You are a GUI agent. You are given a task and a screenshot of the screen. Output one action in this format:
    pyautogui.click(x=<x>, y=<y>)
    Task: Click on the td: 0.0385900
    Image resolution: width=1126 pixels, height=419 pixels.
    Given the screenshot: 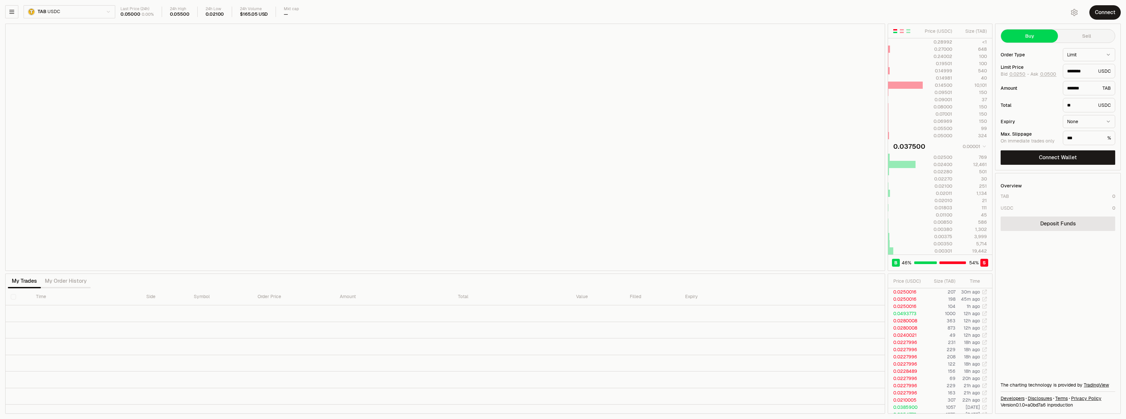 What is the action you would take?
    pyautogui.click(x=907, y=407)
    